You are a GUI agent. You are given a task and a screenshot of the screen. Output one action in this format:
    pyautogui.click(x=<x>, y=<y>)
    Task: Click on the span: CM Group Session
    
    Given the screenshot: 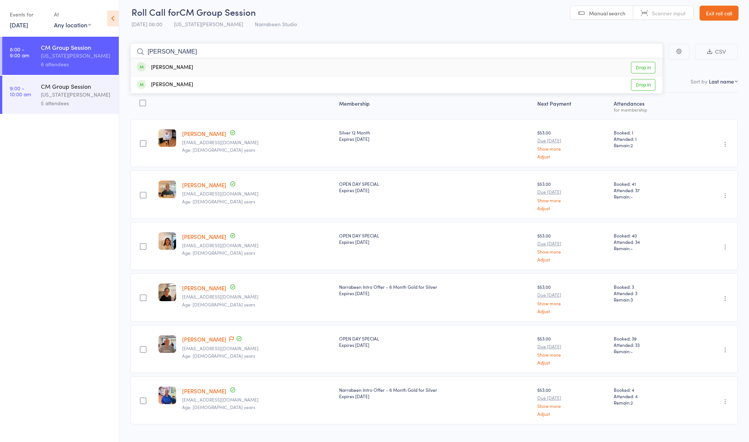 What is the action you would take?
    pyautogui.click(x=218, y=12)
    